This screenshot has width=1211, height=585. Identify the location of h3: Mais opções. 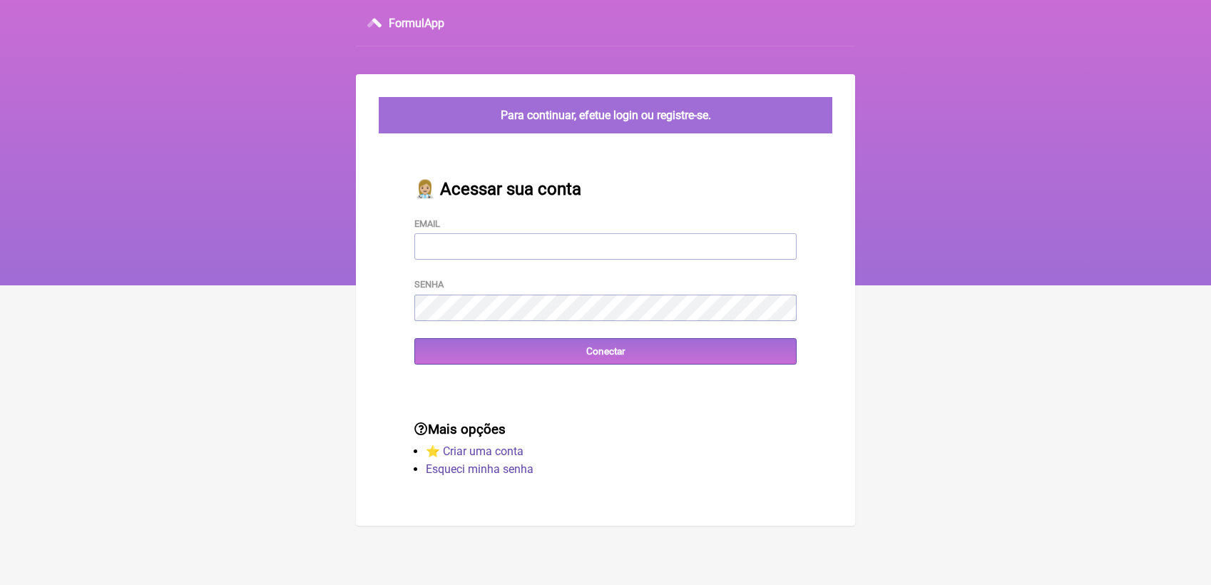
(605, 429).